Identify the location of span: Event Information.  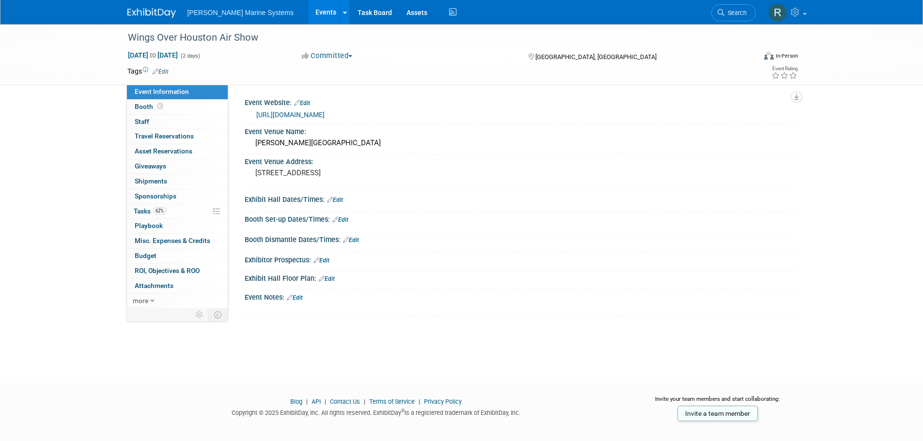
(162, 92).